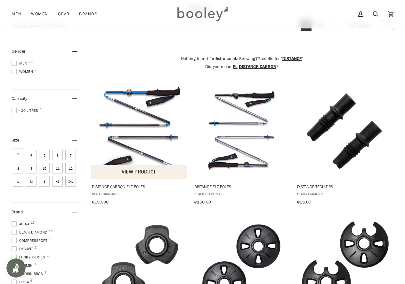 This screenshot has height=284, width=405. Describe the element at coordinates (19, 51) in the screenshot. I see `span: Gender` at that location.